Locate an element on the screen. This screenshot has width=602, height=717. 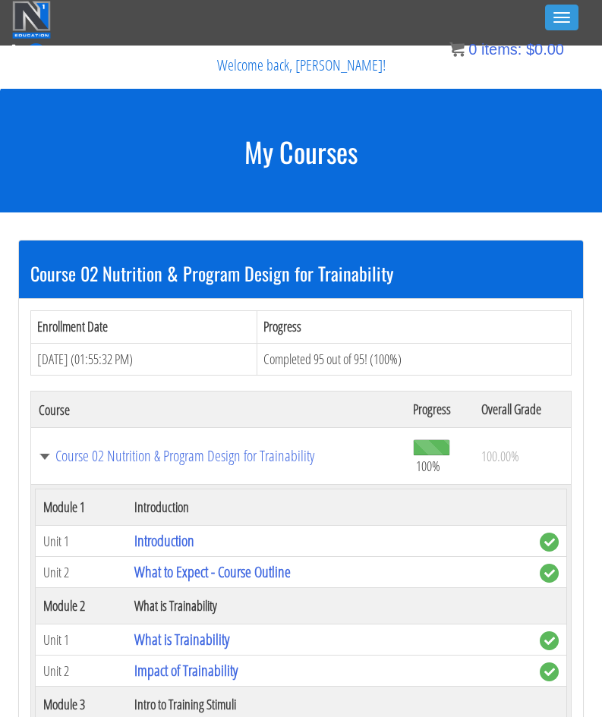
bdi: 0.00 is located at coordinates (545, 49).